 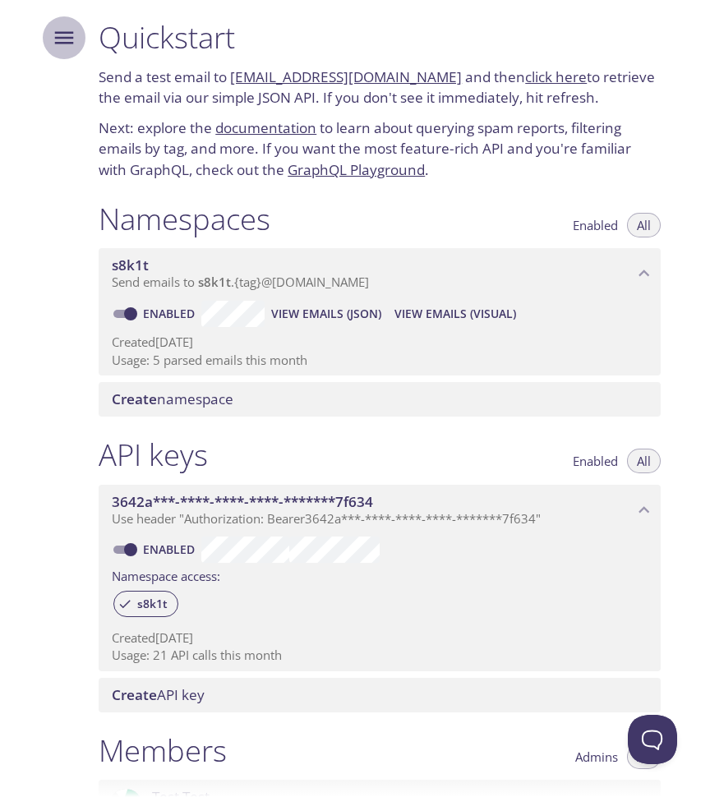 What do you see at coordinates (64, 38) in the screenshot?
I see `button: Menu` at bounding box center [64, 38].